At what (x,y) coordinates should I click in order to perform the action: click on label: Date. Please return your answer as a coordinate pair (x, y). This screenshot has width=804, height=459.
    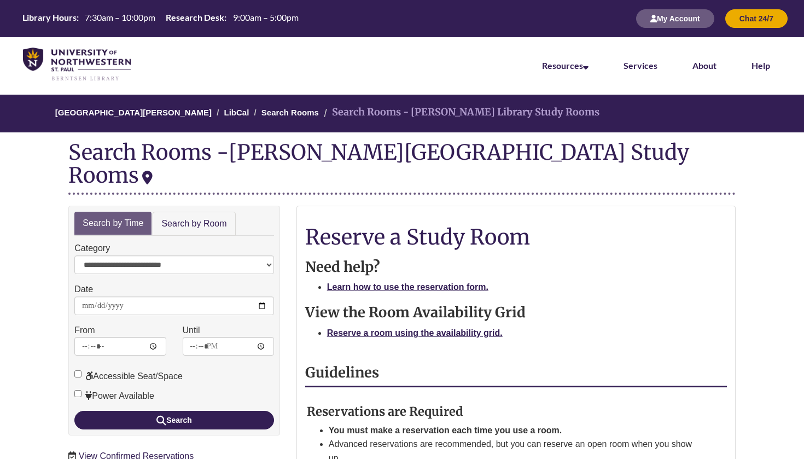
    Looking at the image, I should click on (84, 289).